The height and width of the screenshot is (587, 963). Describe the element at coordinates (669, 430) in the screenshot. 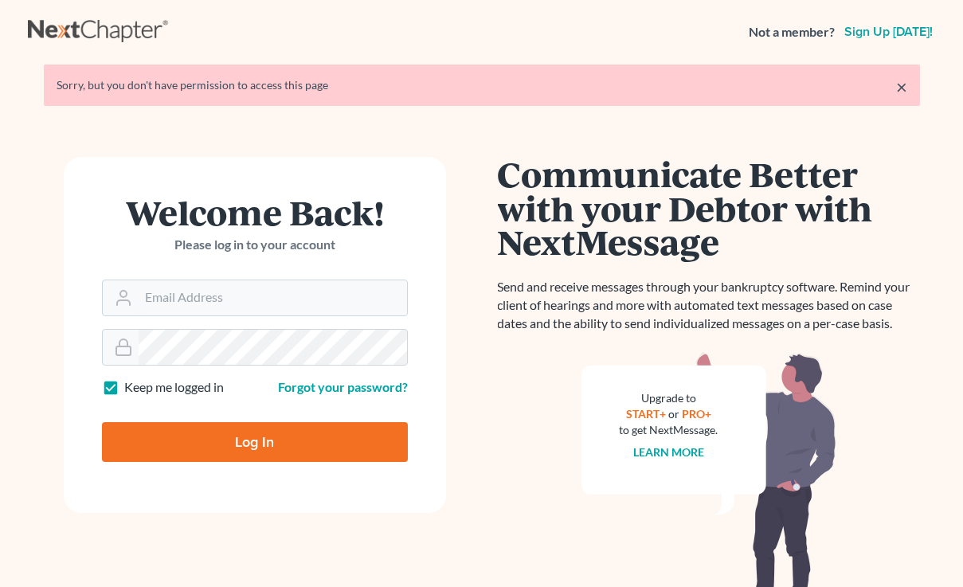

I see `div: to get NextMessage.` at that location.